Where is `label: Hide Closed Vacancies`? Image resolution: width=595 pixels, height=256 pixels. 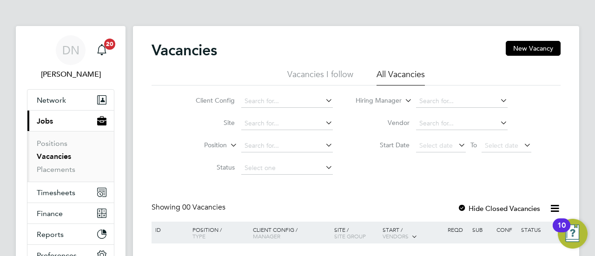
label: Hide Closed Vacancies is located at coordinates (499, 208).